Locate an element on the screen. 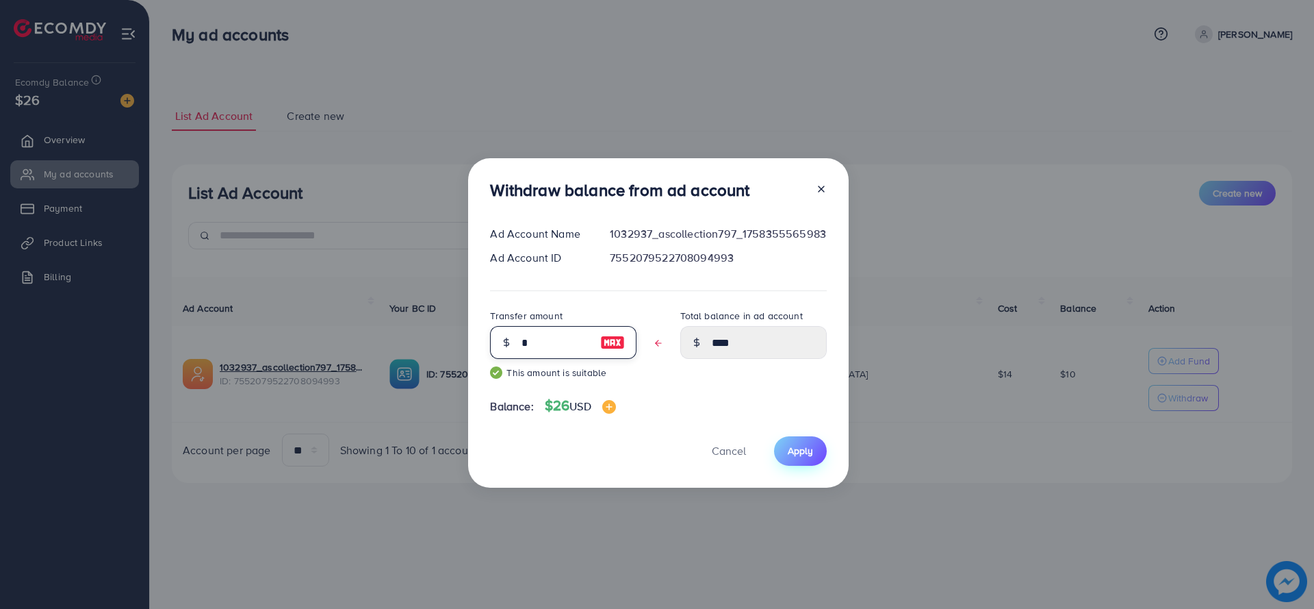 The image size is (1314, 609). h3: Withdraw balance from ad account is located at coordinates (619, 190).